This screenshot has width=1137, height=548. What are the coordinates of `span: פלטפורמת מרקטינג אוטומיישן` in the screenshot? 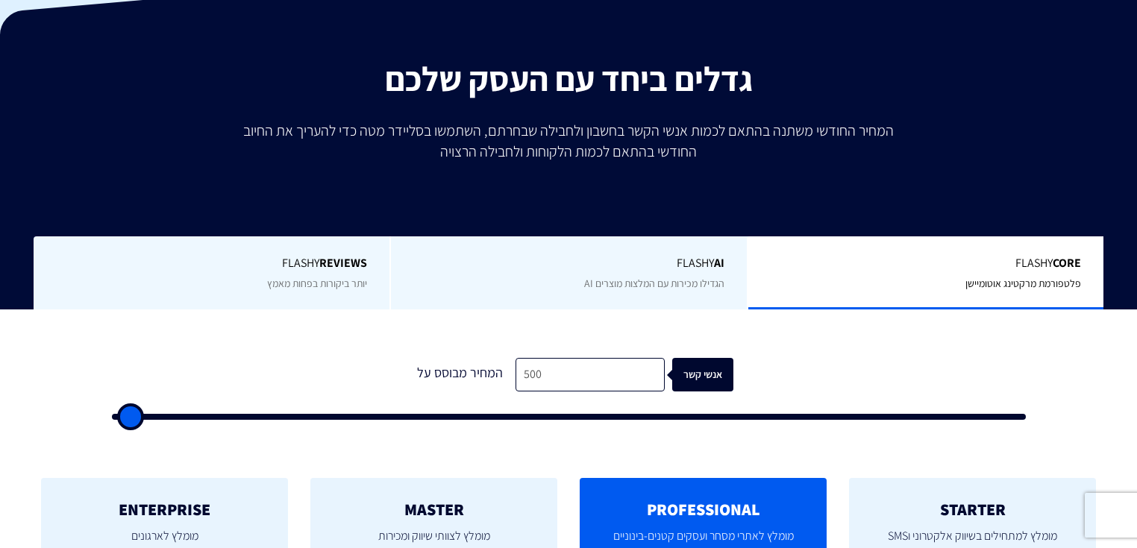 It's located at (1023, 283).